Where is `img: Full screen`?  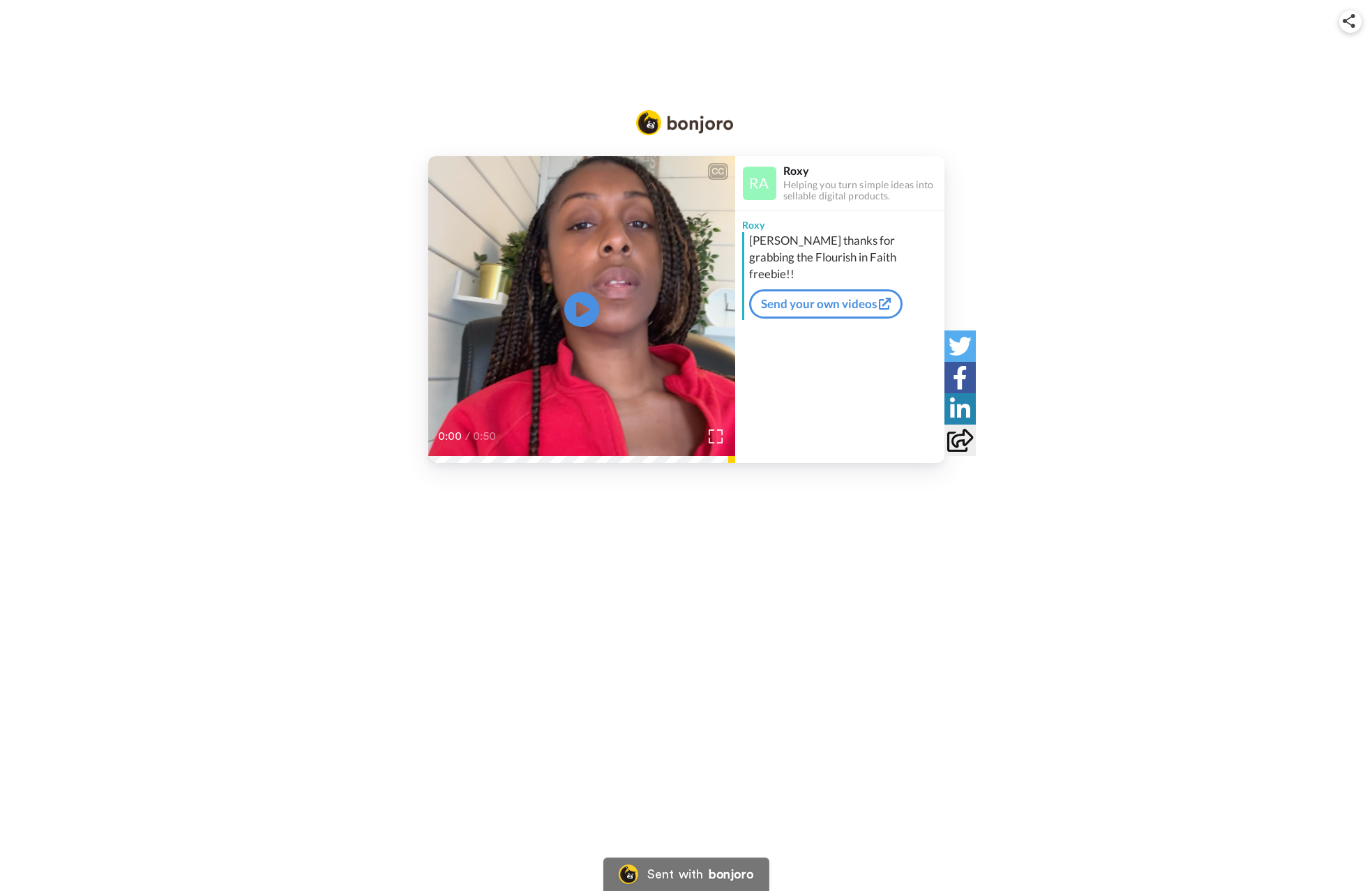
img: Full screen is located at coordinates (716, 437).